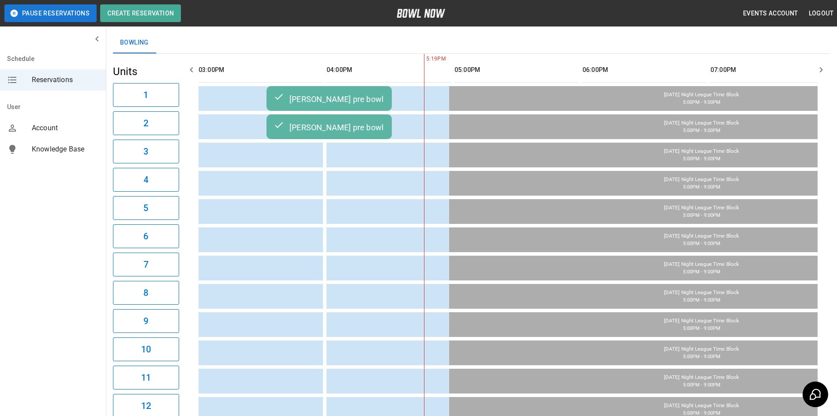  Describe the element at coordinates (146, 95) in the screenshot. I see `button: 1` at that location.